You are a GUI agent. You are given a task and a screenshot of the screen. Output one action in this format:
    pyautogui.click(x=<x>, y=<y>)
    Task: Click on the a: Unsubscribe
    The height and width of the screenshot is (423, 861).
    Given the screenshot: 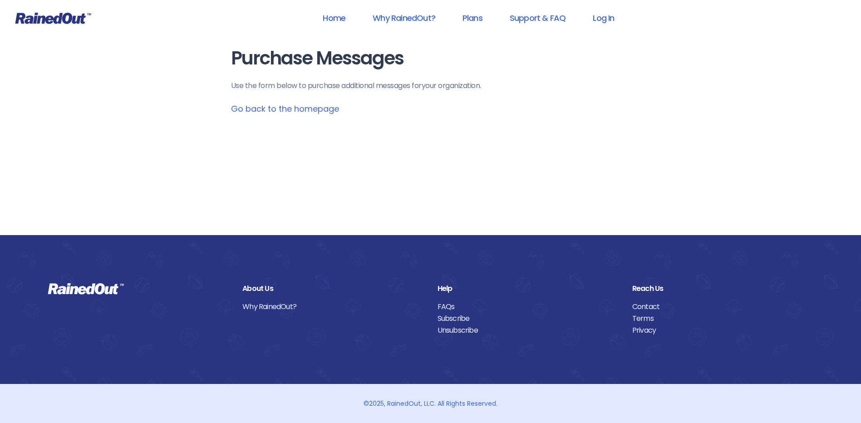 What is the action you would take?
    pyautogui.click(x=528, y=330)
    